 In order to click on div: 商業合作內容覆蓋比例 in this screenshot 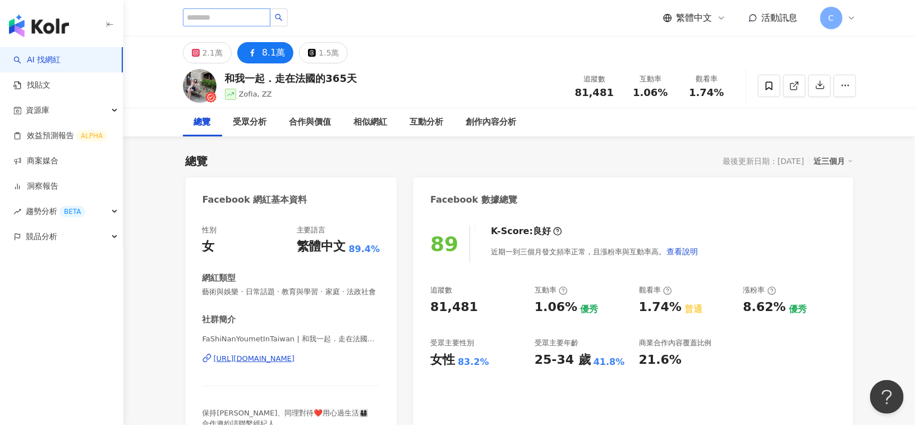, I will do `click(676, 343)`.